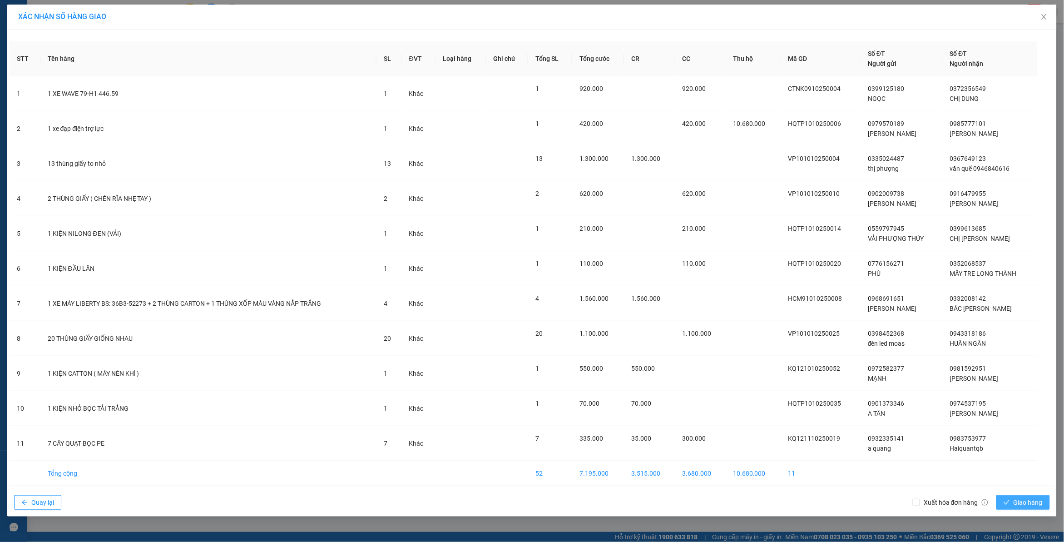 Image resolution: width=1064 pixels, height=542 pixels. Describe the element at coordinates (550, 473) in the screenshot. I see `td: 52` at that location.